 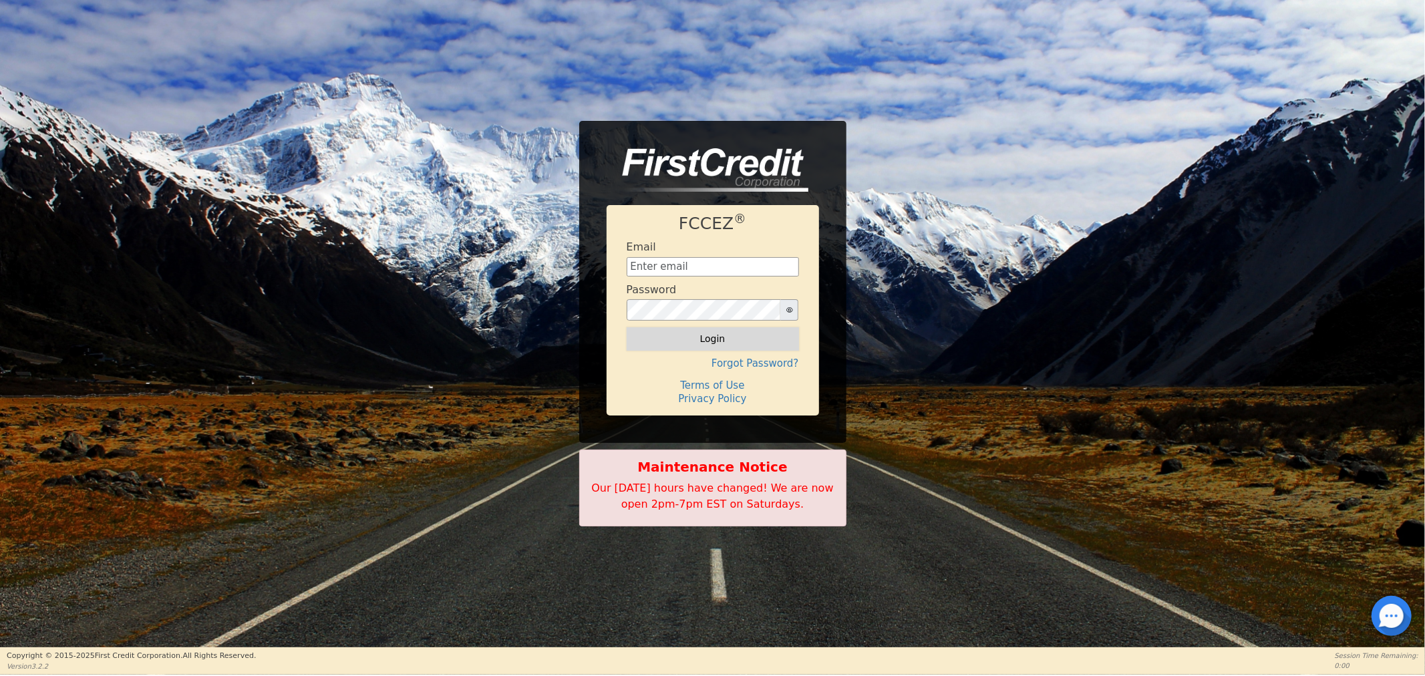 I want to click on input: password, so click(x=704, y=310).